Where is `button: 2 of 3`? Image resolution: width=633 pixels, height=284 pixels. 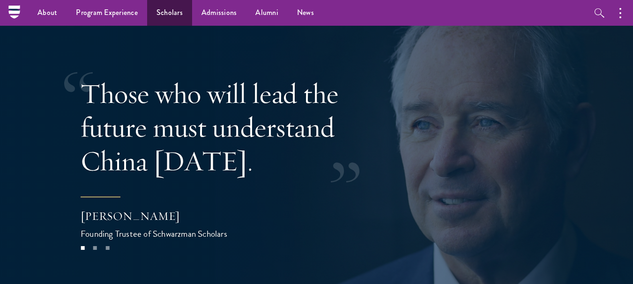 button: 2 of 3 is located at coordinates (95, 248).